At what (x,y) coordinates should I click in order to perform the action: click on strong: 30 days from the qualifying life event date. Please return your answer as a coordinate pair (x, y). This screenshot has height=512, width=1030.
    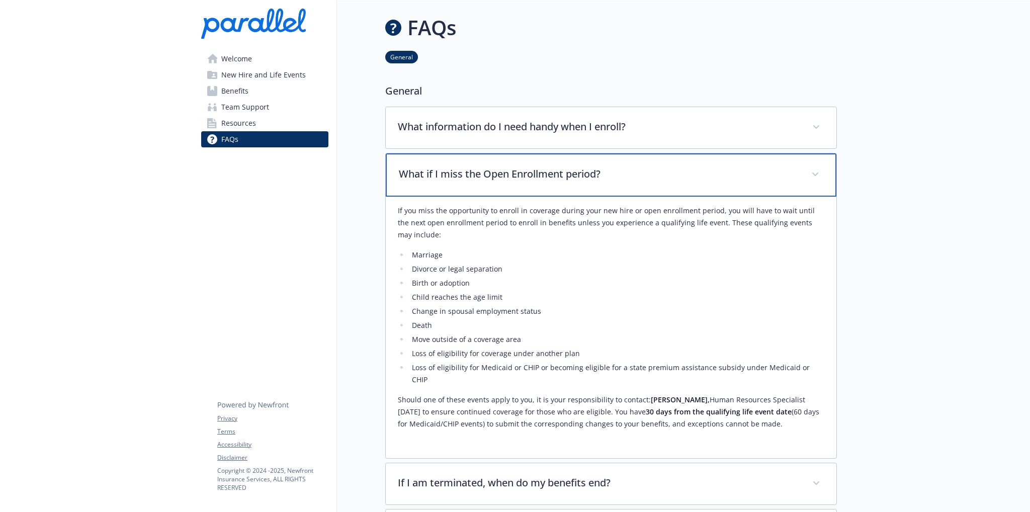
    Looking at the image, I should click on (719, 411).